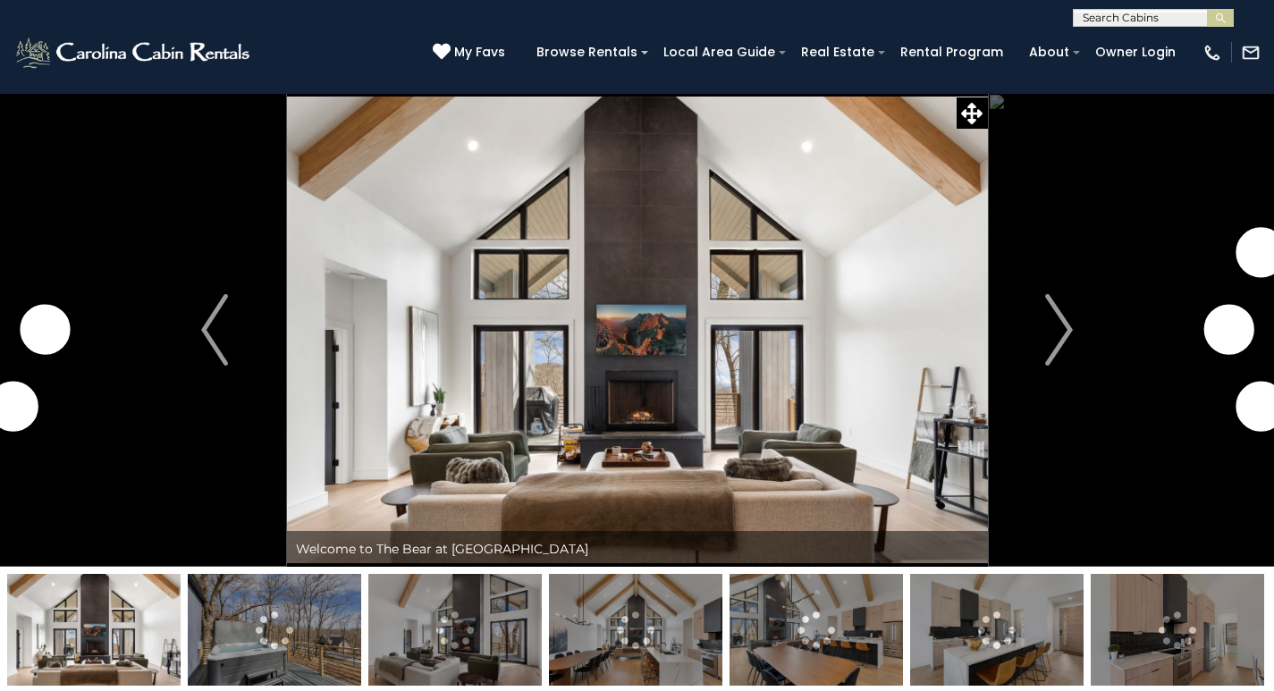 This screenshot has width=1274, height=691. What do you see at coordinates (1135, 52) in the screenshot?
I see `a: Owner Login` at bounding box center [1135, 52].